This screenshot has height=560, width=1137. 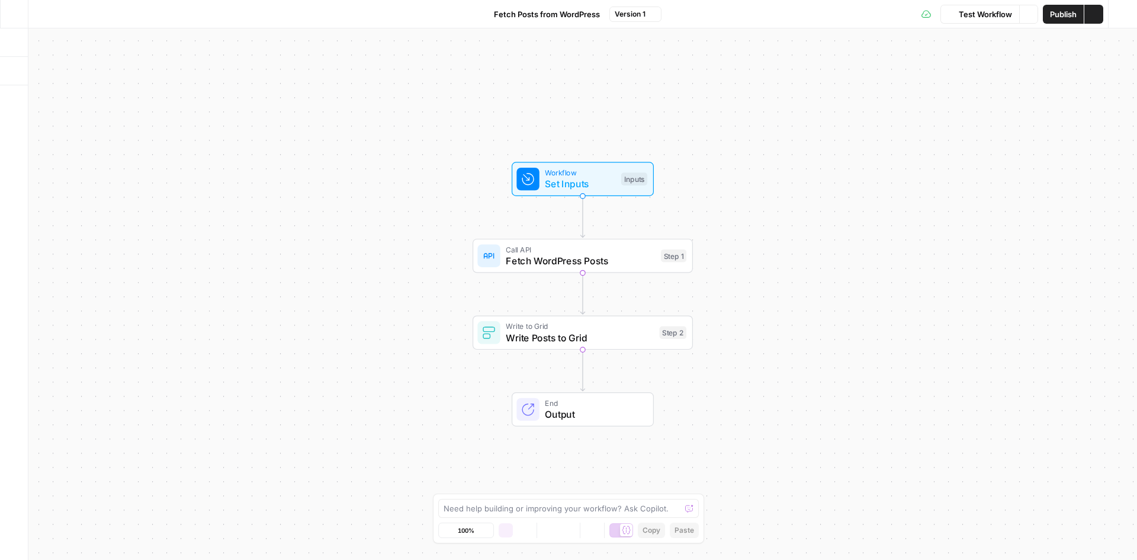 I want to click on g: Edge from step_1 to step_2, so click(x=582, y=294).